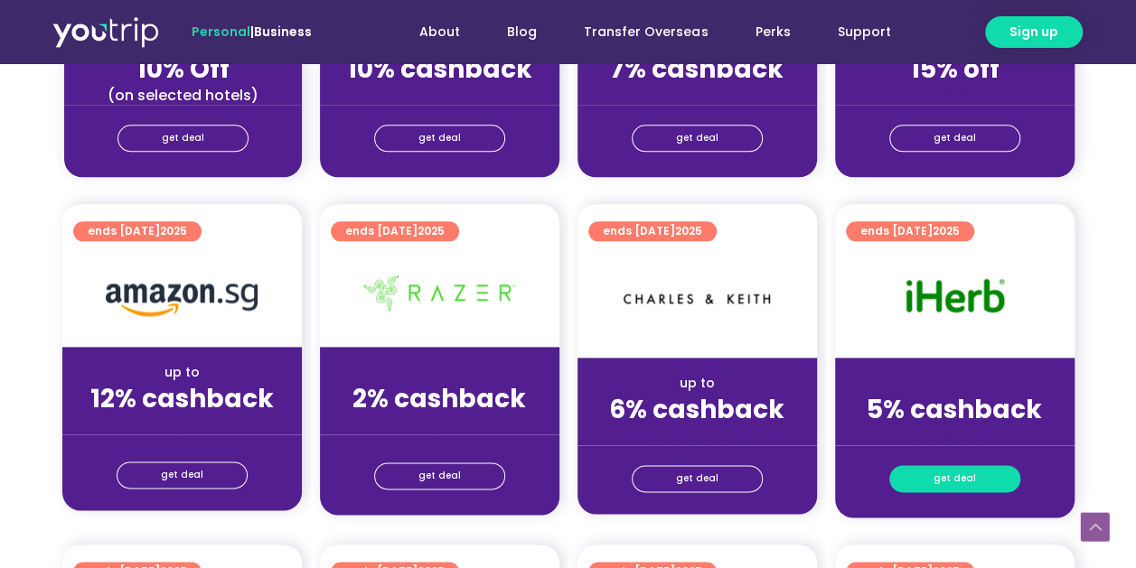 This screenshot has width=1136, height=568. Describe the element at coordinates (954, 409) in the screenshot. I see `strong: 5% cashback` at that location.